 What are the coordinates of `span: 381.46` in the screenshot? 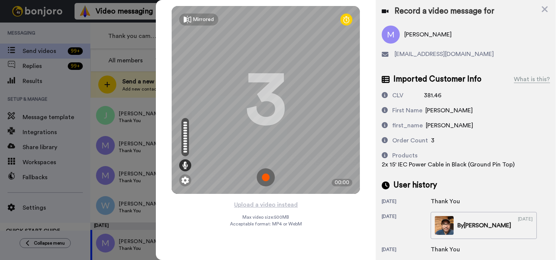 It's located at (432, 96).